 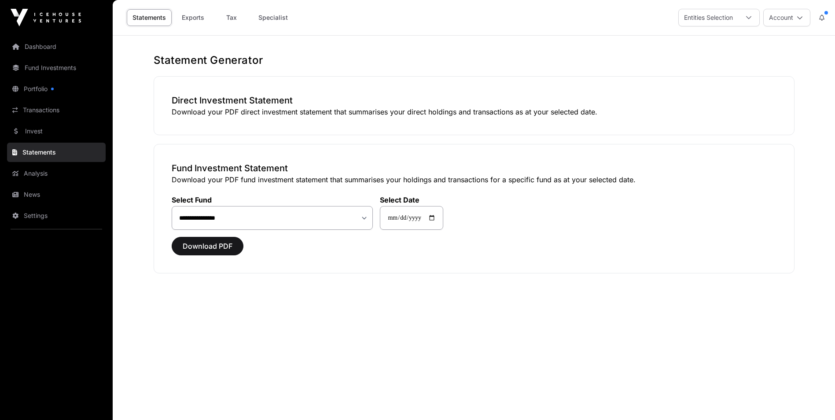 What do you see at coordinates (708, 18) in the screenshot?
I see `div: Entities Selection` at bounding box center [708, 18].